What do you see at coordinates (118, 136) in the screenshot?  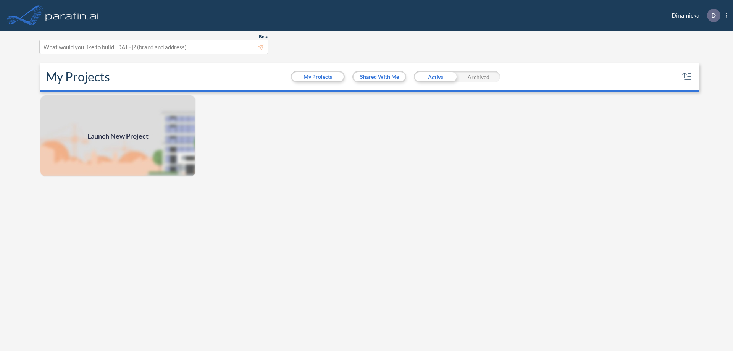 I see `img: add` at bounding box center [118, 136].